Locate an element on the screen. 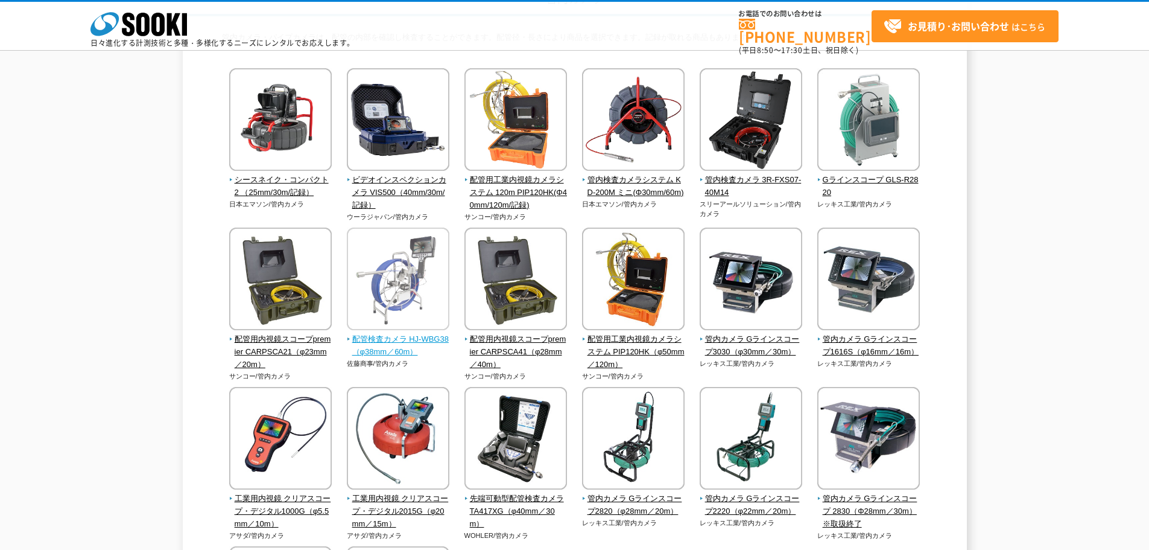 The image size is (1149, 550). img: 管内検査カメラ 3R-FXS07-40M14 is located at coordinates (751, 121).